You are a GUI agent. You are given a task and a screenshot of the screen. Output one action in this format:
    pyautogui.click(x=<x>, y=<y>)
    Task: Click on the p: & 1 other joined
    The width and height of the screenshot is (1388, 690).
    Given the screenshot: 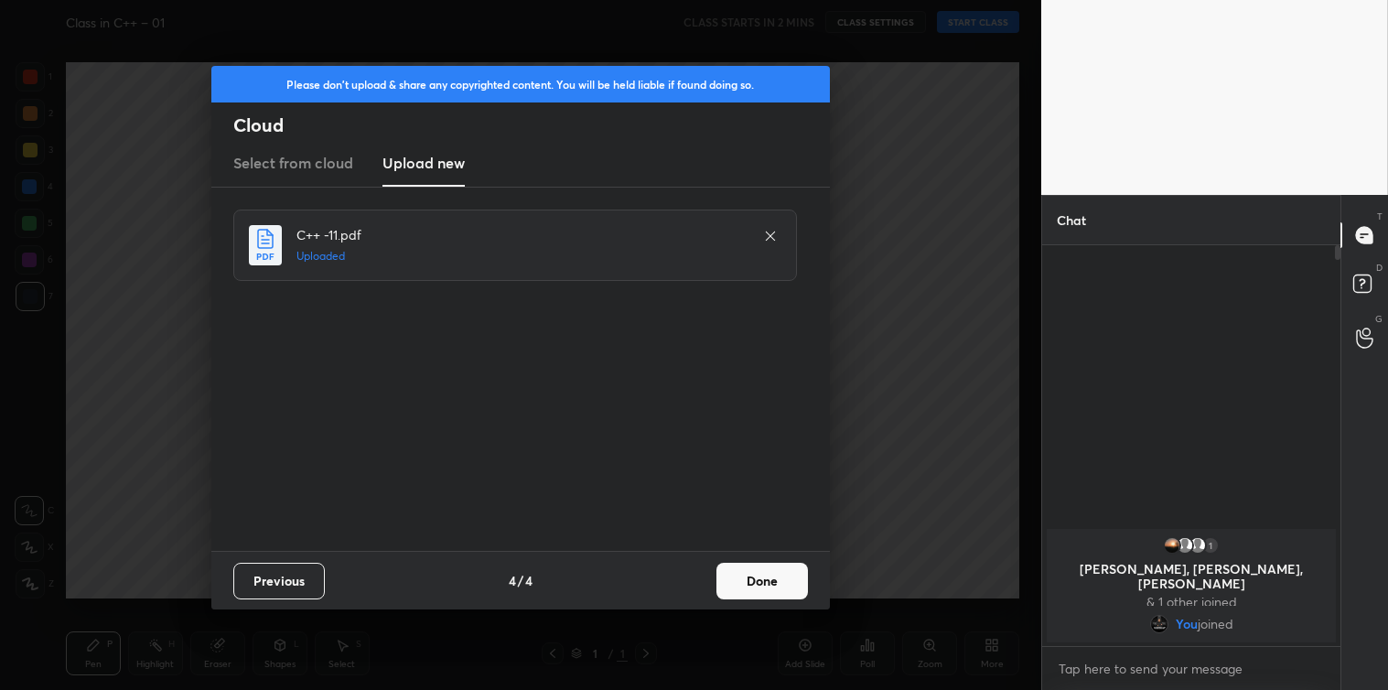 What is the action you would take?
    pyautogui.click(x=1191, y=602)
    